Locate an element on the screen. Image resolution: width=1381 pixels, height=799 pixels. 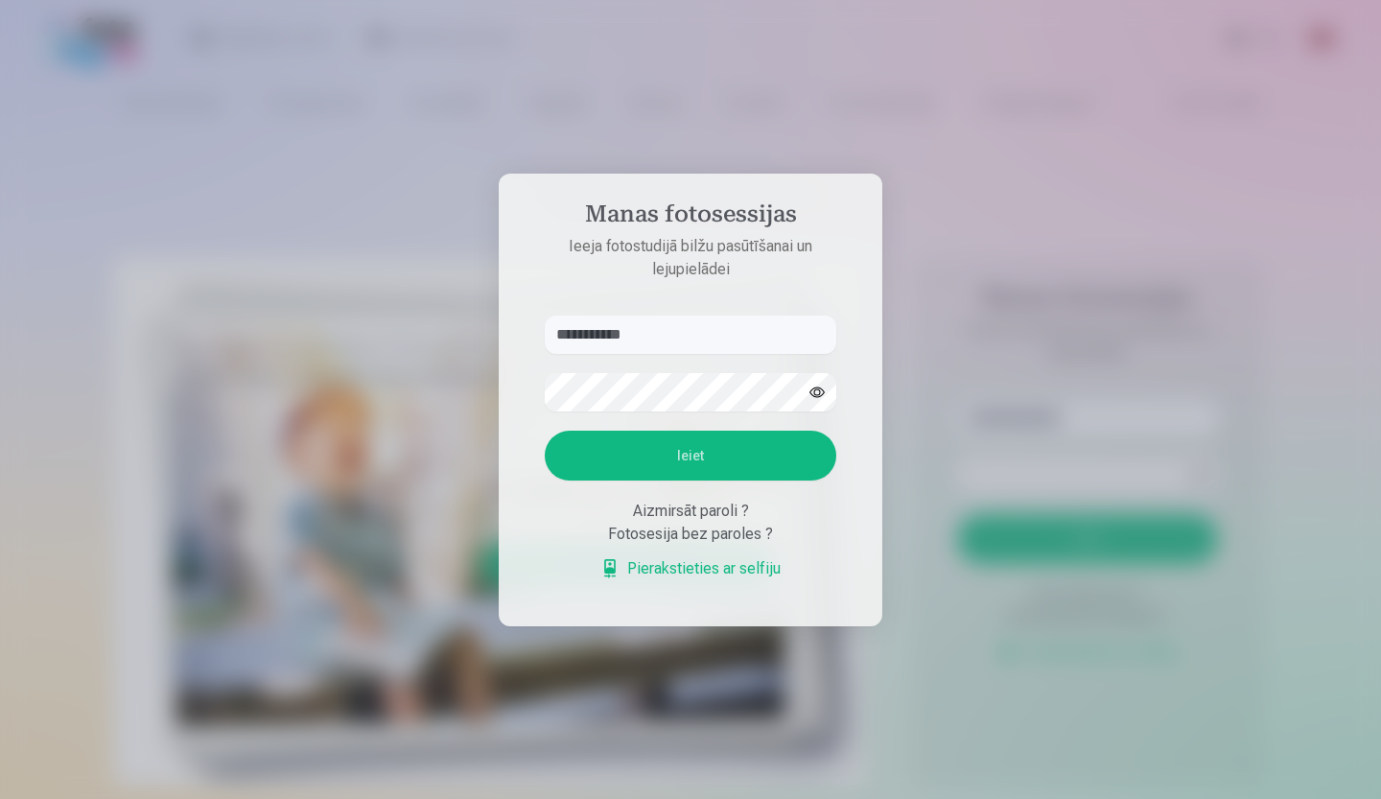
div: Aizmirsāt paroli ? is located at coordinates (691, 511).